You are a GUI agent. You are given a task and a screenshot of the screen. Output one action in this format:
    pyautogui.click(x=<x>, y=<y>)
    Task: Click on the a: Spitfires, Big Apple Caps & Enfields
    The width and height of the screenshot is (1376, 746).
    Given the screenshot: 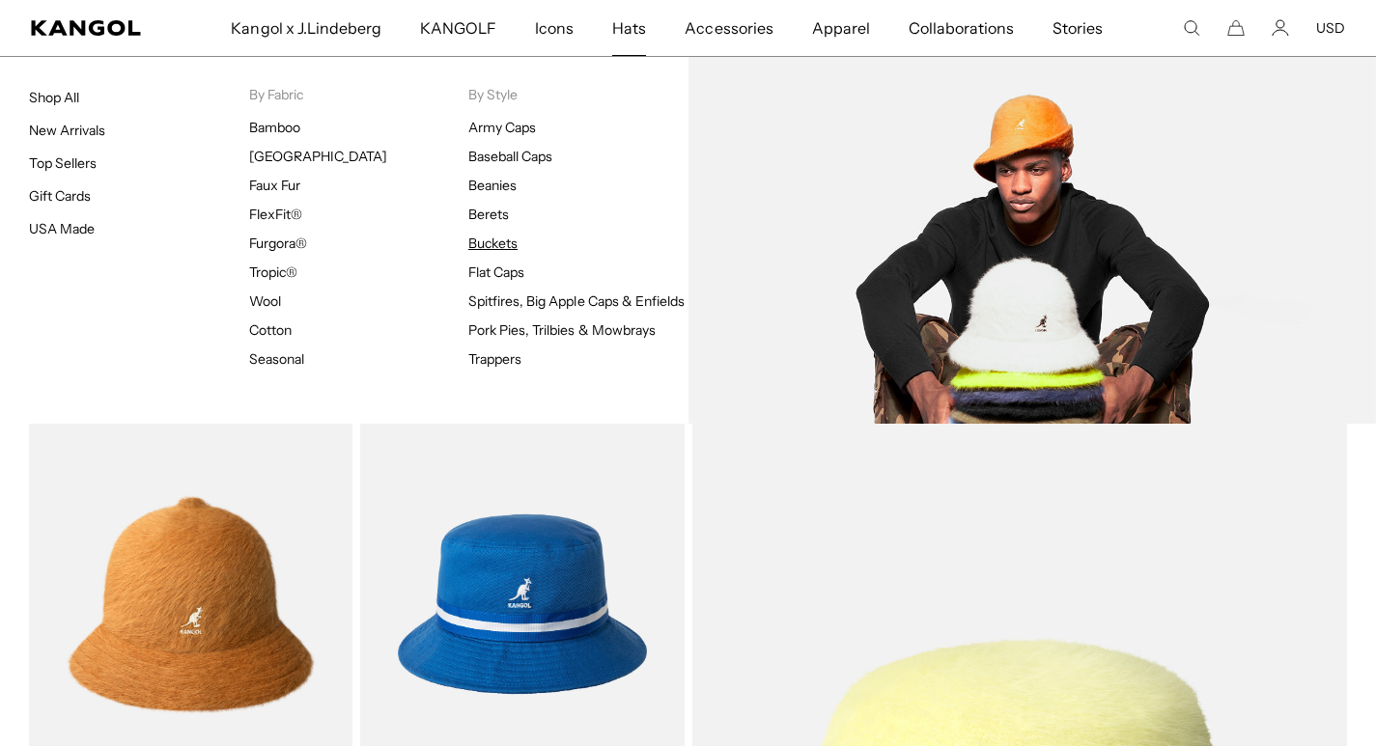 What is the action you would take?
    pyautogui.click(x=576, y=301)
    